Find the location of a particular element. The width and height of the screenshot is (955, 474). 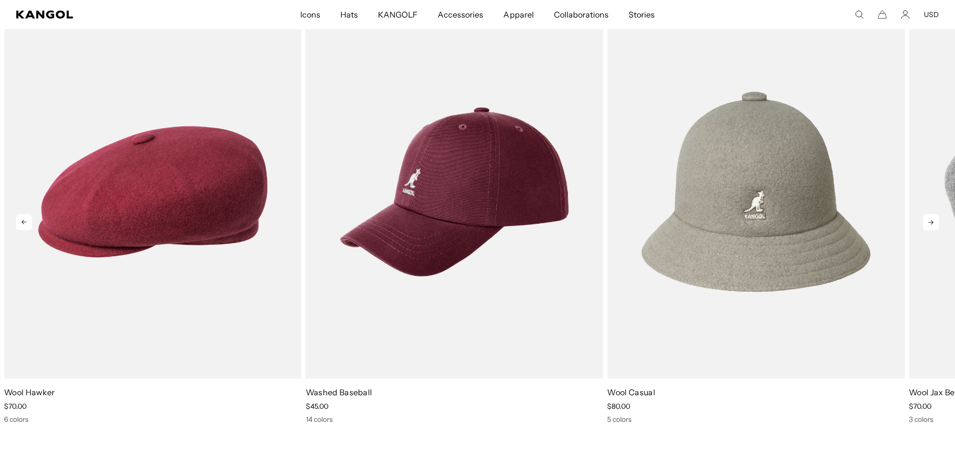

div: 6 colors is located at coordinates (153, 419).